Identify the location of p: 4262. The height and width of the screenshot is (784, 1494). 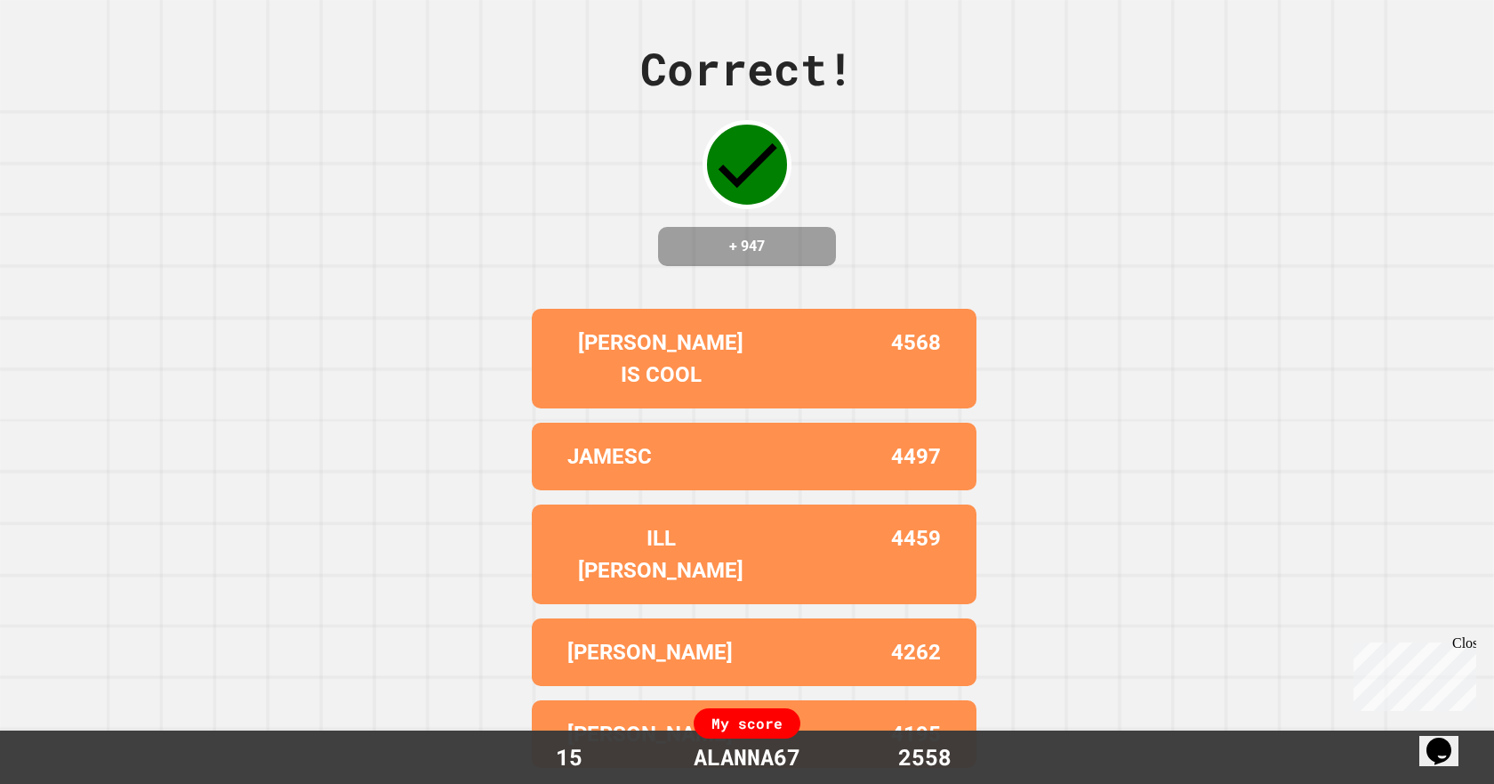
(916, 652).